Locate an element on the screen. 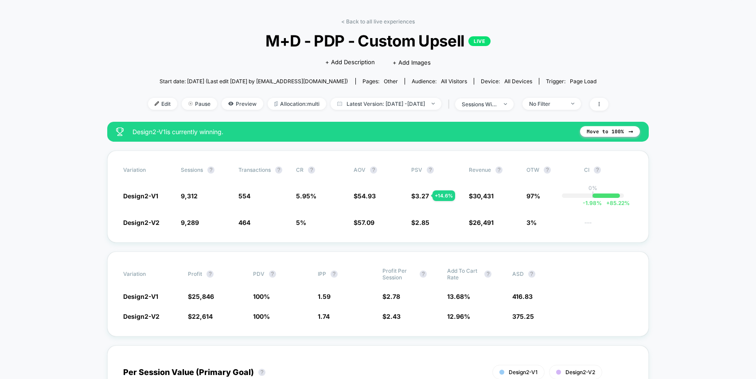 This screenshot has height=379, width=756. span: 5 % is located at coordinates (301, 222).